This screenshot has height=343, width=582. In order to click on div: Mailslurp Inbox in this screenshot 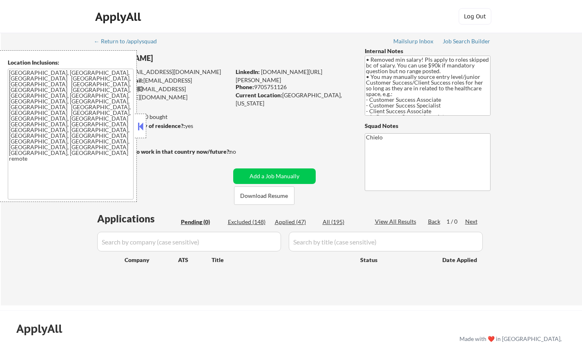, I will do `click(414, 41)`.